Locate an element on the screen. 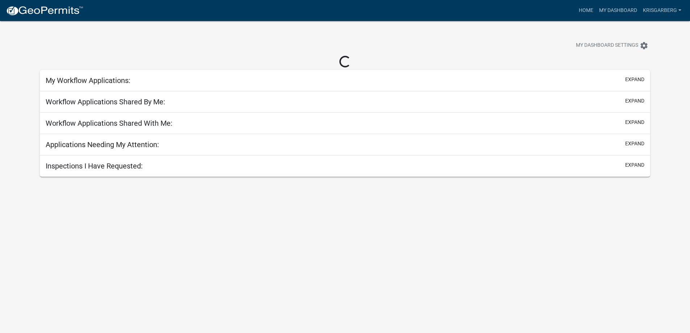 Image resolution: width=690 pixels, height=333 pixels. span: My Dashboard Settings is located at coordinates (607, 46).